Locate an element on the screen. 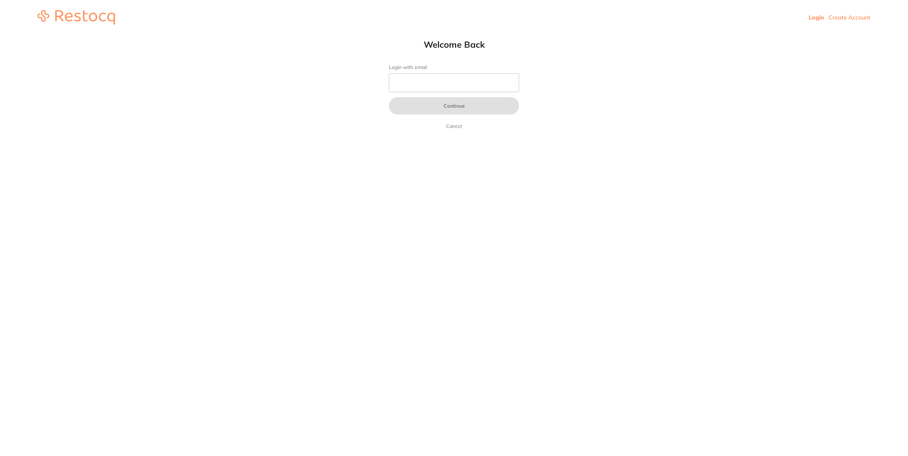 Image resolution: width=908 pixels, height=456 pixels. a: Create Account is located at coordinates (849, 17).